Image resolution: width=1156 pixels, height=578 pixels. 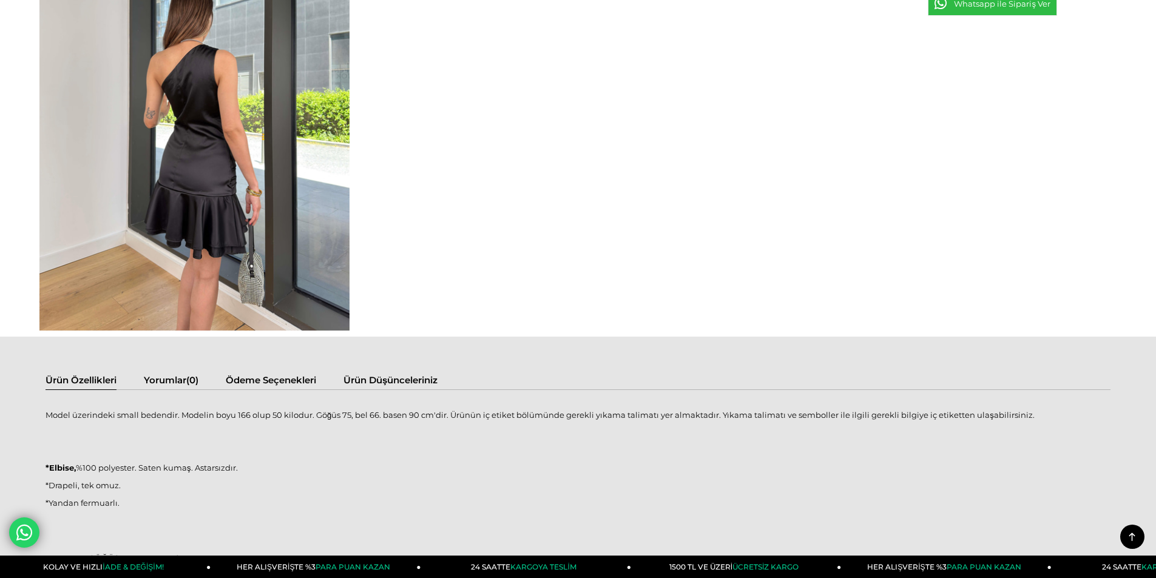 What do you see at coordinates (543, 567) in the screenshot?
I see `span: KARGOYA TESLİM` at bounding box center [543, 567].